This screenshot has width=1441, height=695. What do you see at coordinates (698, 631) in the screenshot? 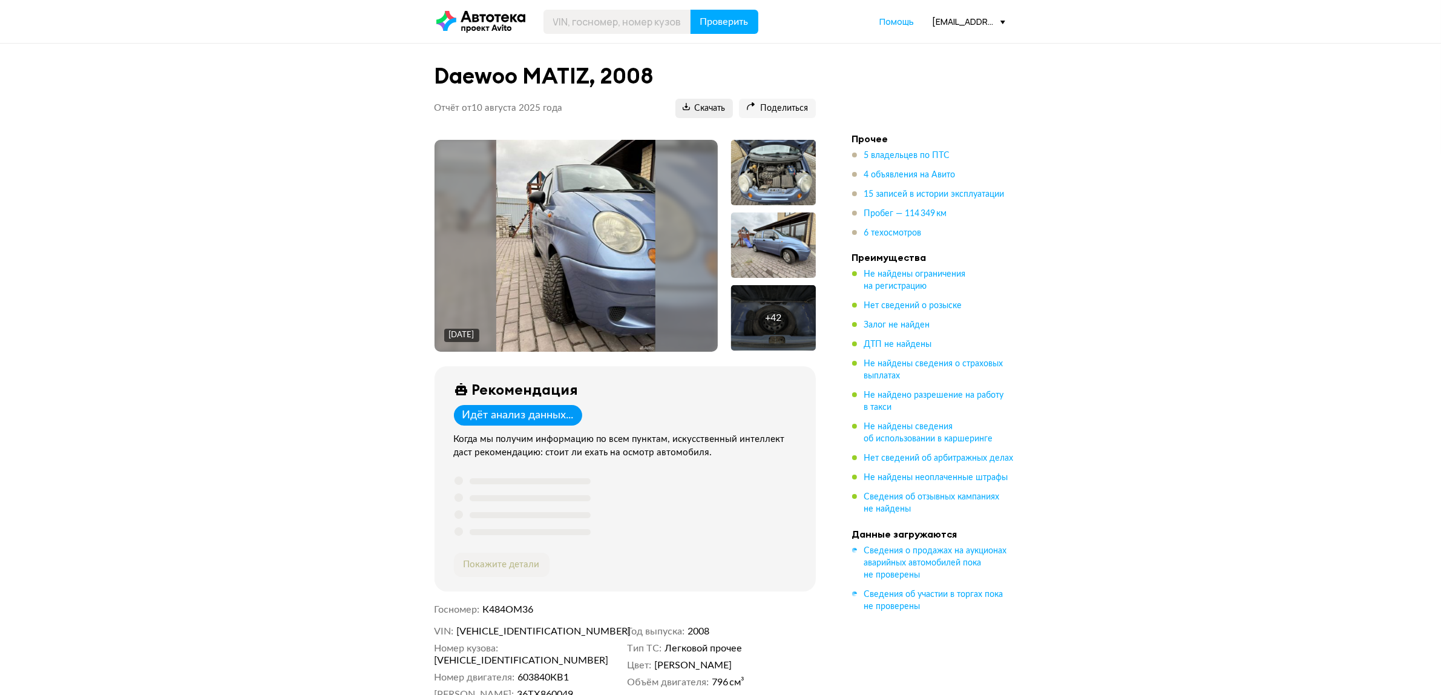
I see `span: 2008` at bounding box center [698, 631].